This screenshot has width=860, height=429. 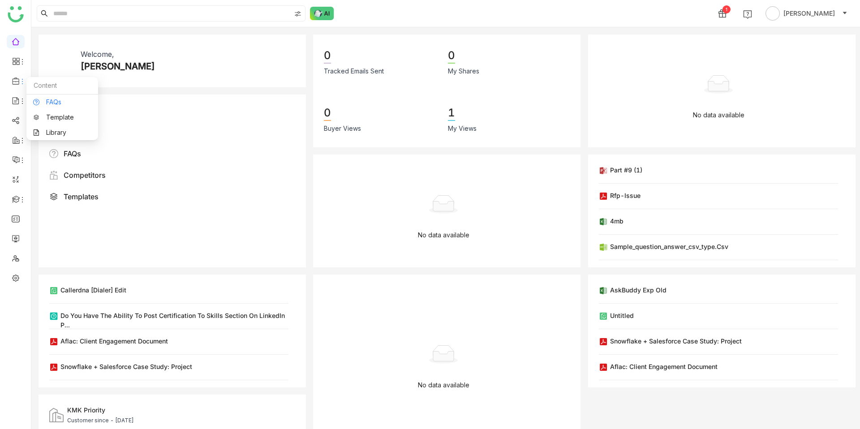 I want to click on div: callerdna [dialer] edit, so click(x=93, y=290).